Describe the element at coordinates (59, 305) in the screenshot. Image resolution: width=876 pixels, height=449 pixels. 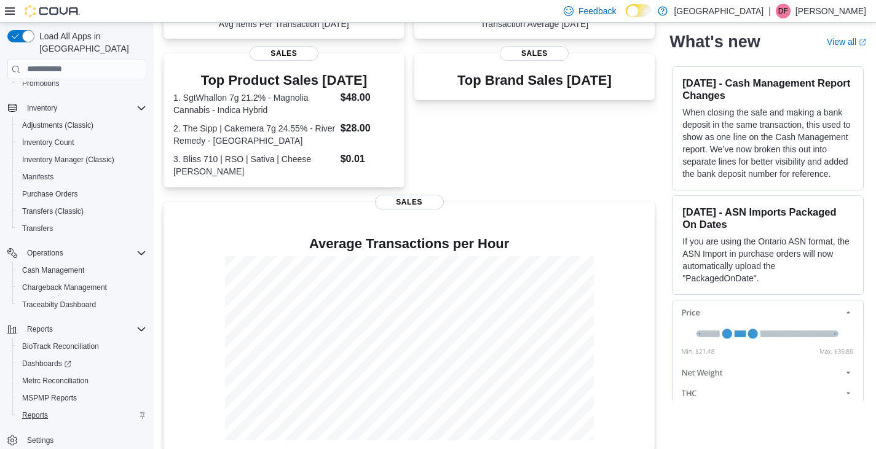
I see `a: Traceabilty Dashboard` at that location.